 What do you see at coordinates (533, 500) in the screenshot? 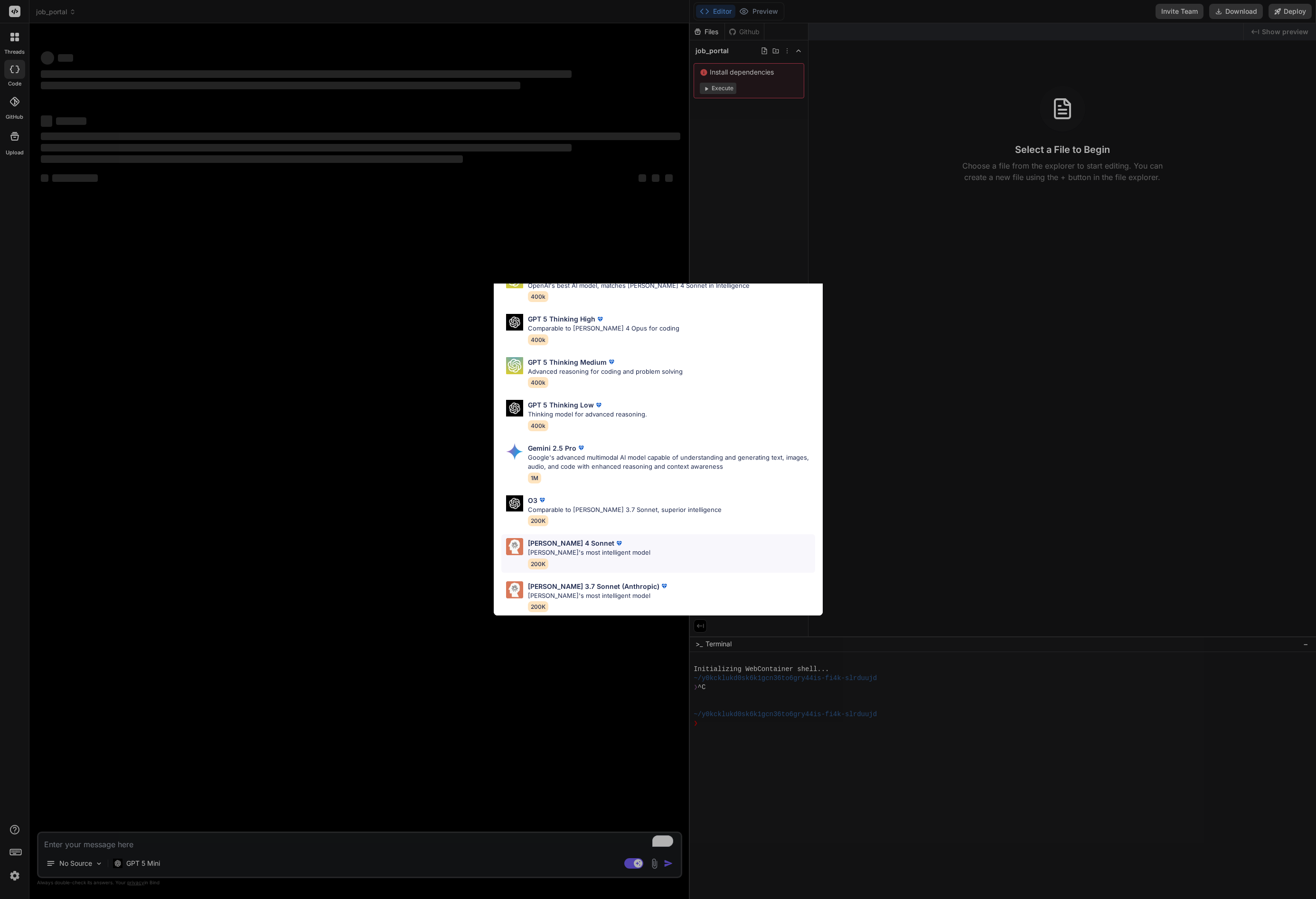
I see `p: O3` at bounding box center [533, 500].